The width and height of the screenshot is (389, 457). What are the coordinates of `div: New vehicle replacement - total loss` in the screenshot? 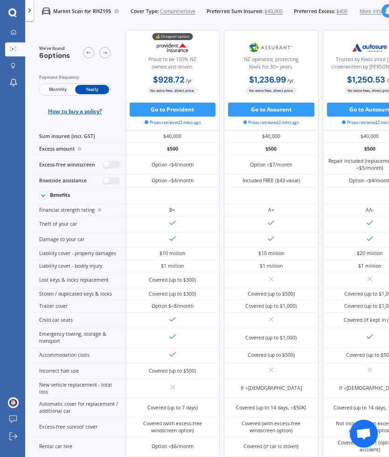 It's located at (78, 389).